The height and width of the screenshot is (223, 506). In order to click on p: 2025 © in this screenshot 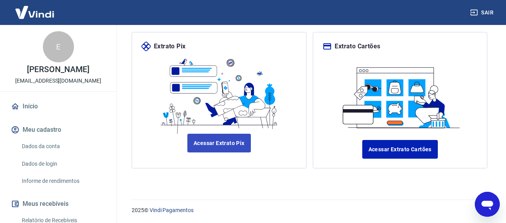, I will do `click(309, 210)`.